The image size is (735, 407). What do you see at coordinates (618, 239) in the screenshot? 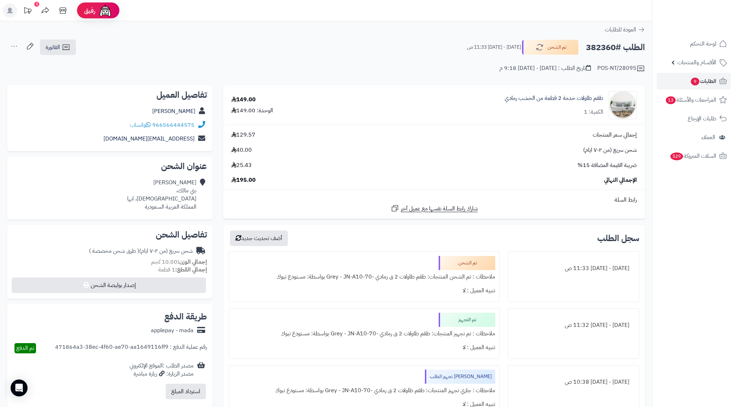
I see `h3: سجل الطلب` at bounding box center [618, 239].